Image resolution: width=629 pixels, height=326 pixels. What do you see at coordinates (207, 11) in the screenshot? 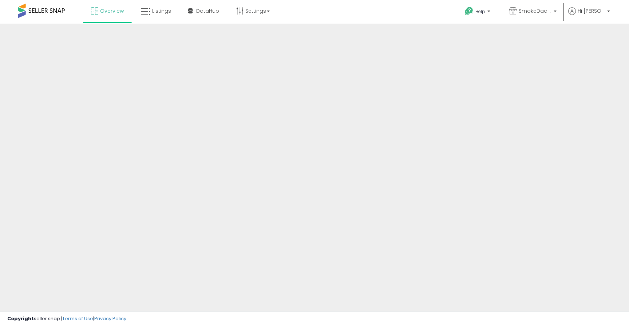
I see `span: DataHub` at bounding box center [207, 11].